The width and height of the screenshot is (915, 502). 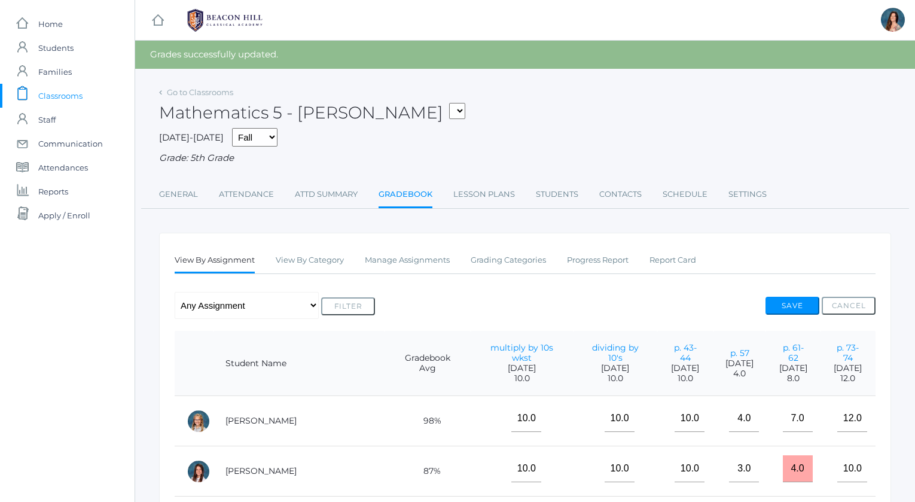 What do you see at coordinates (199, 471) in the screenshot?
I see `div: Grace Carpenter` at bounding box center [199, 471].